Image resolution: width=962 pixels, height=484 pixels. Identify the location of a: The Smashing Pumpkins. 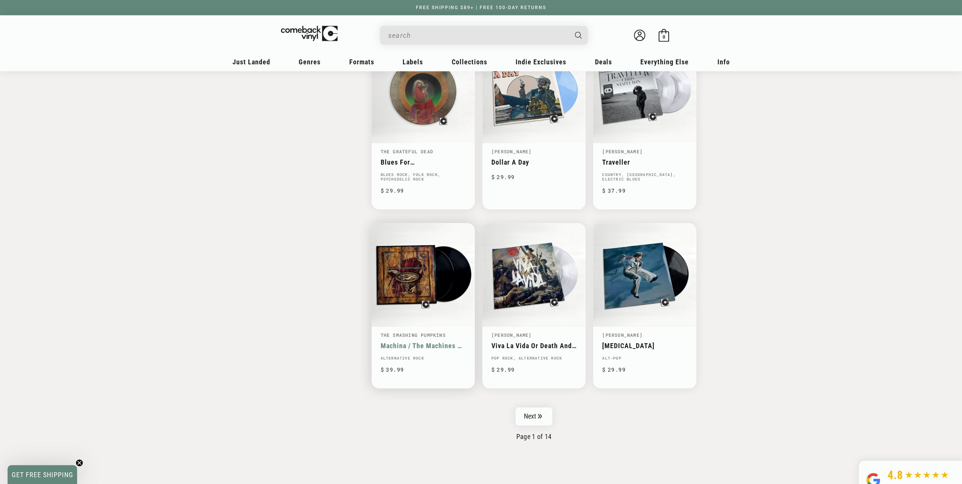
(413, 335).